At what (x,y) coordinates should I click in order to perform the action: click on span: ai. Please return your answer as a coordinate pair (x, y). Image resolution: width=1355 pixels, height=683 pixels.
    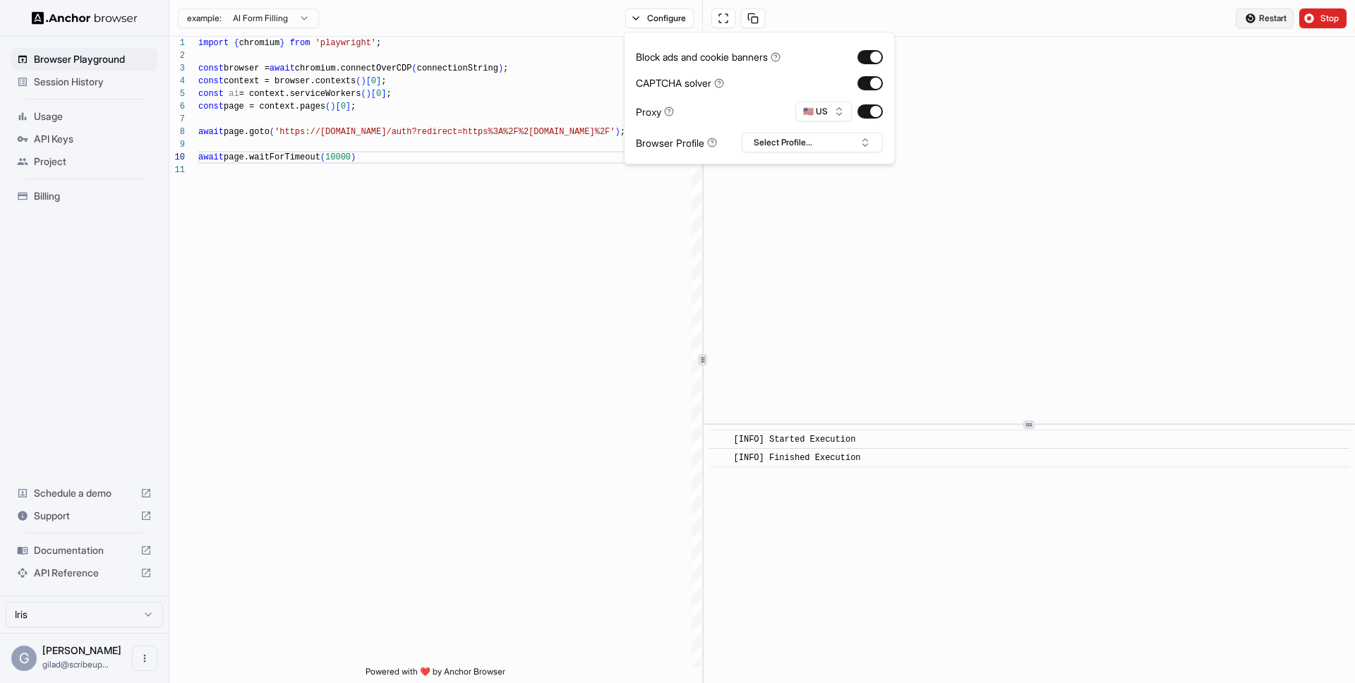
    Looking at the image, I should click on (234, 94).